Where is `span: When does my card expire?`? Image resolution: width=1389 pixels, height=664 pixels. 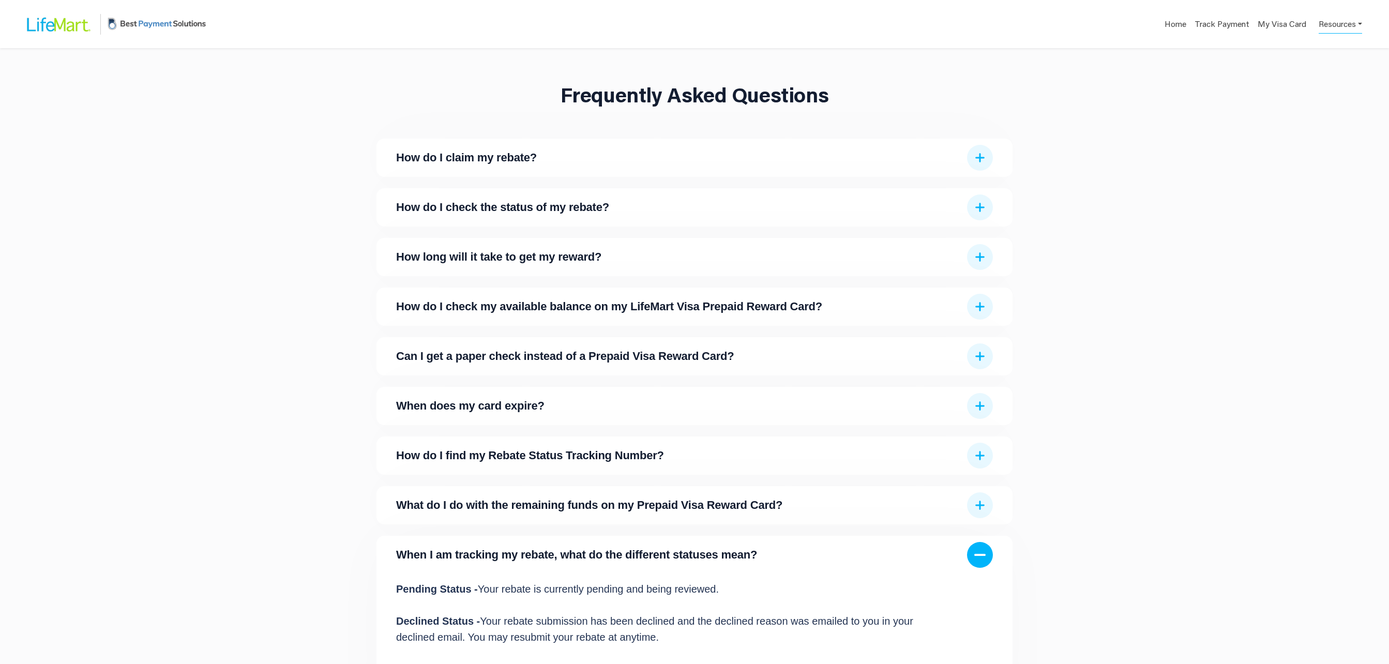 span: When does my card expire? is located at coordinates (679, 406).